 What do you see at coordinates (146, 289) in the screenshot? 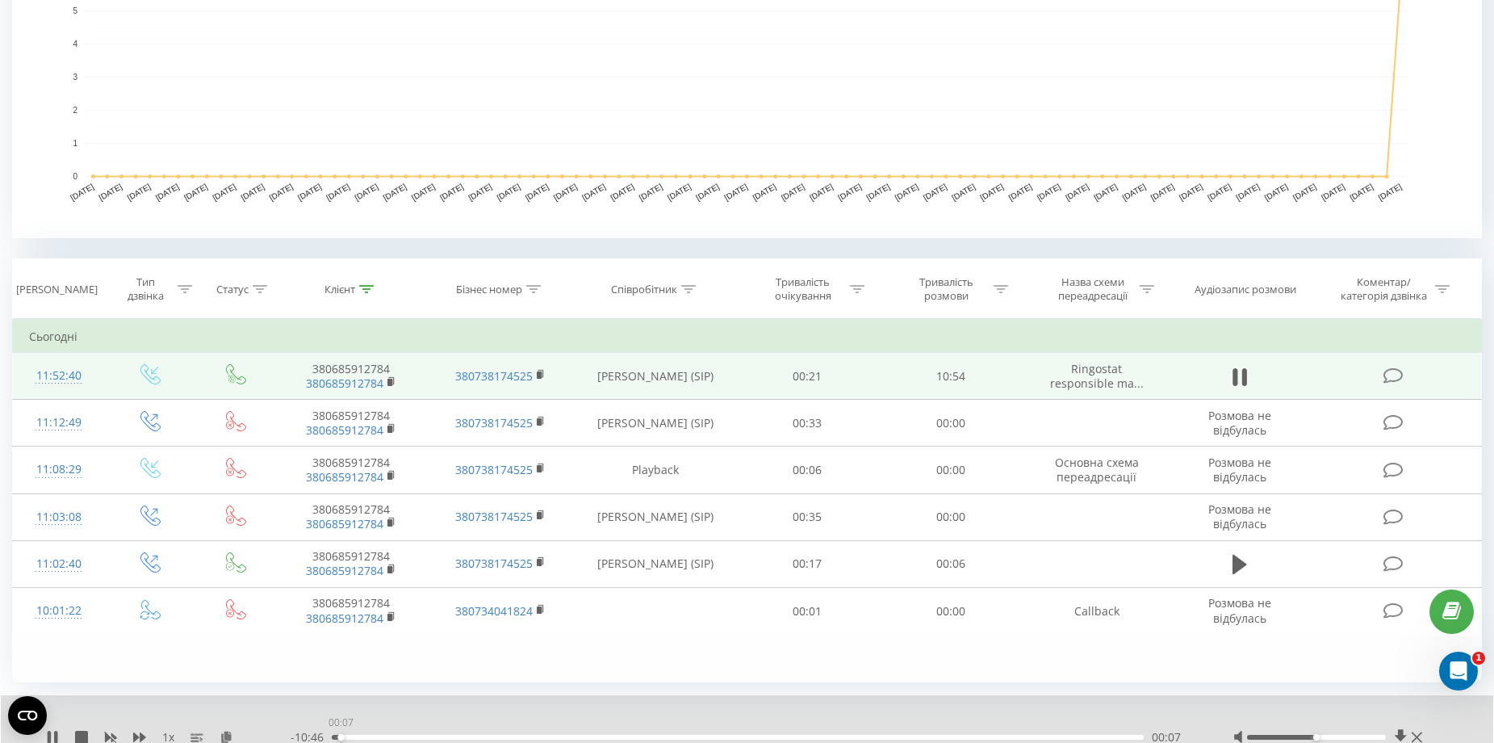
I see `div: Тип дзвінка` at bounding box center [146, 289].